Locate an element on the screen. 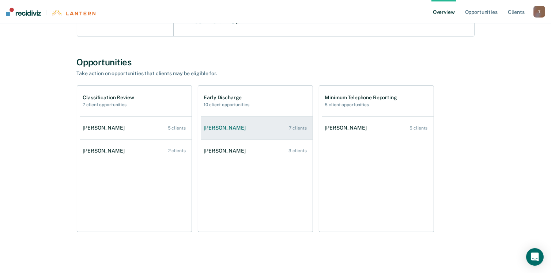  div: 7 clients is located at coordinates (298, 128).